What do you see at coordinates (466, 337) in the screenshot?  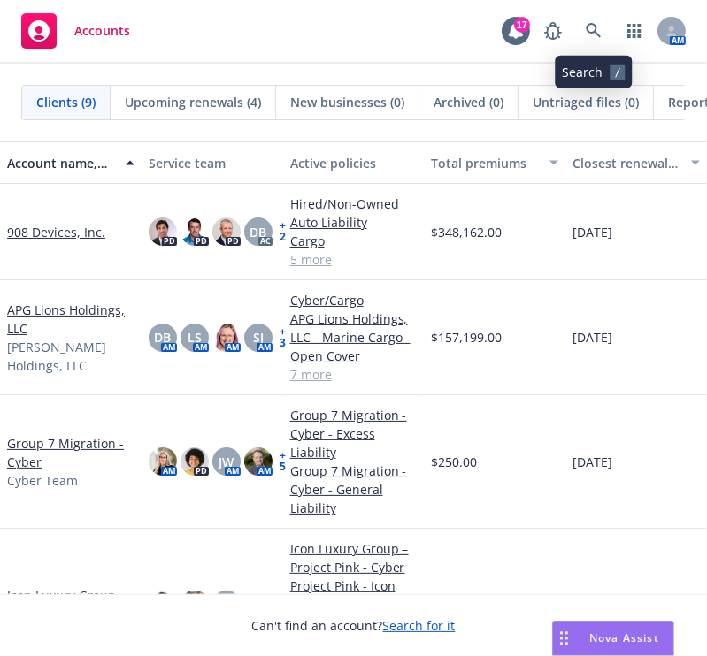 I see `span: $157,199.00` at bounding box center [466, 337].